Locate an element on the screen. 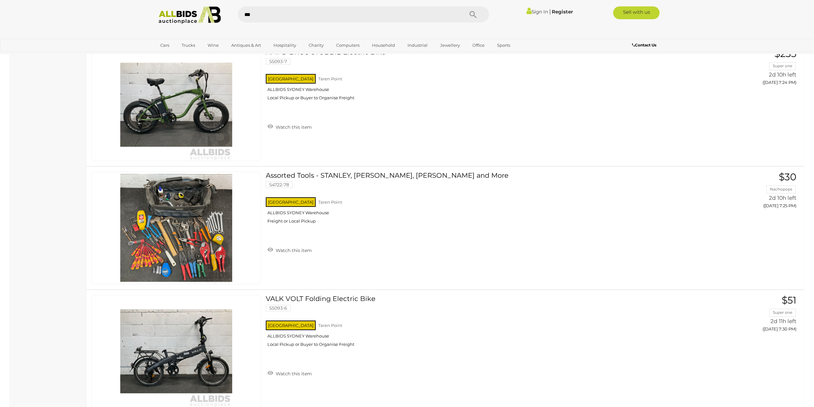  a: Sign In is located at coordinates (537, 12).